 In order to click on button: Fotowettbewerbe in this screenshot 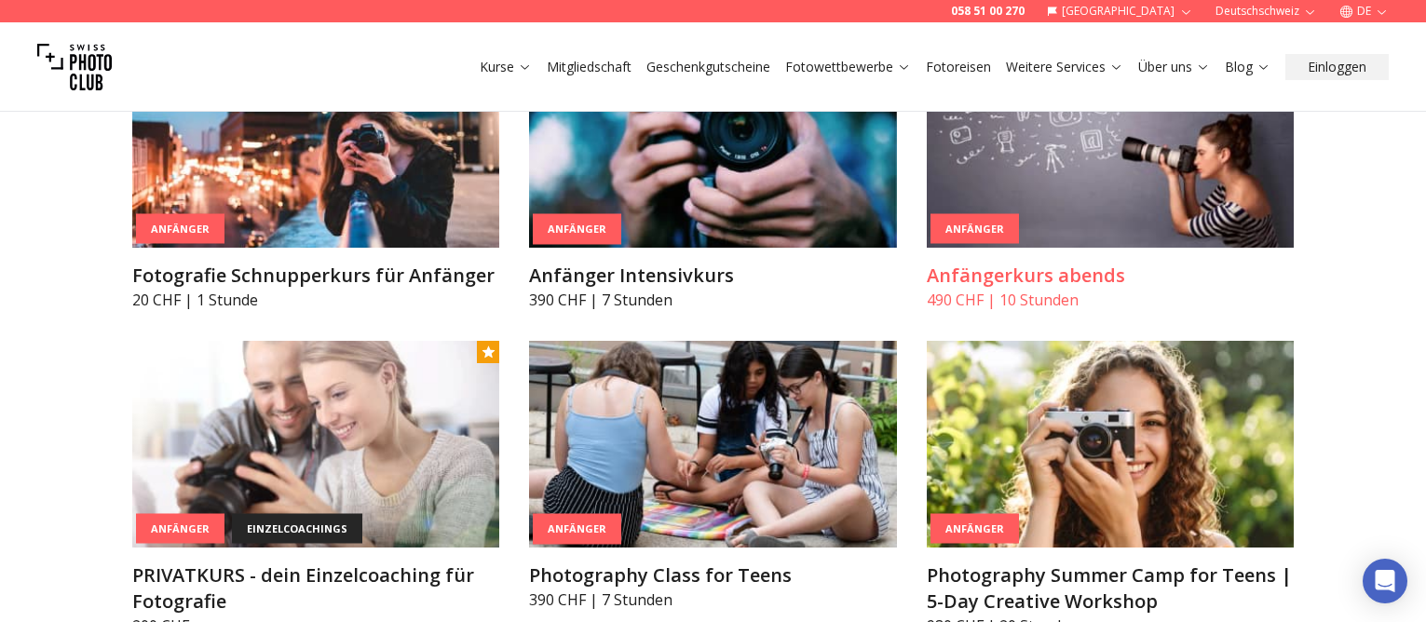, I will do `click(848, 67)`.